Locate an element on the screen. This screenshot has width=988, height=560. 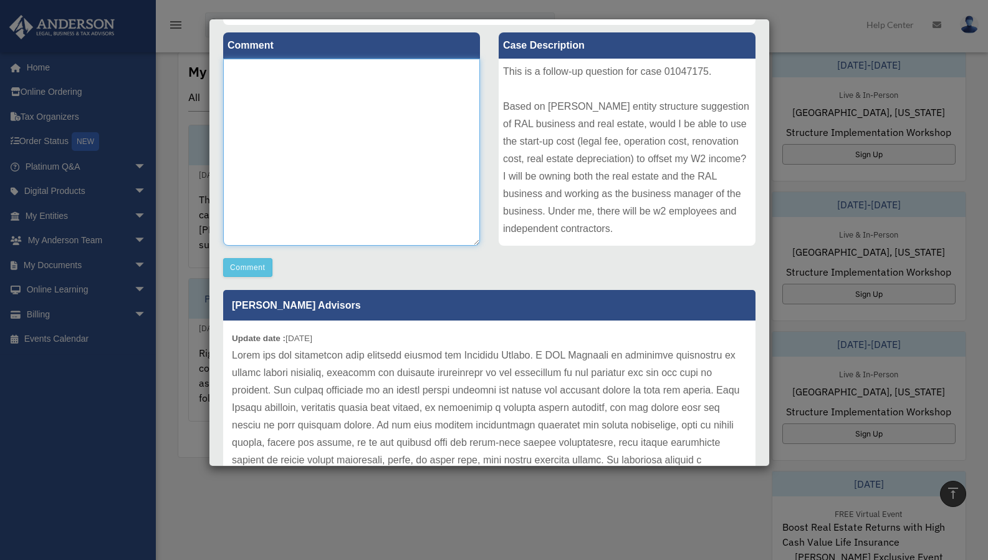
label: Case Description is located at coordinates (627, 46).